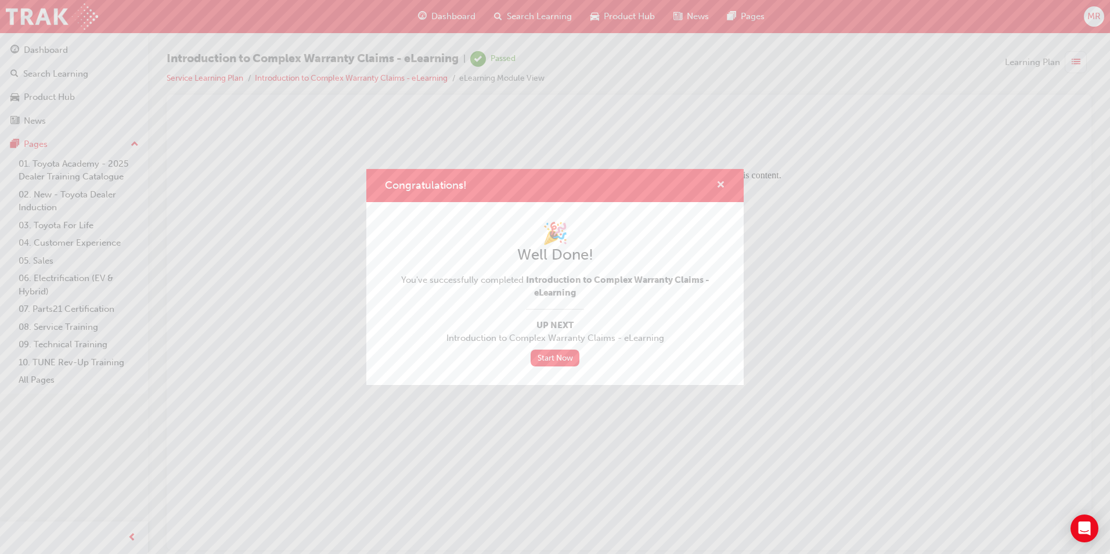 This screenshot has width=1110, height=554. Describe the element at coordinates (720, 186) in the screenshot. I see `span: cross-icon` at that location.